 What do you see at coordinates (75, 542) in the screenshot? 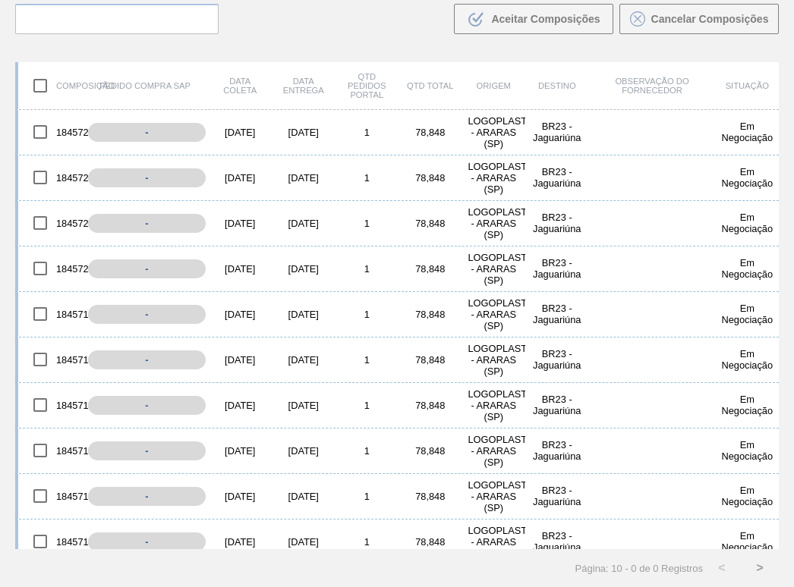
I see `font: 1845713` at bounding box center [75, 542].